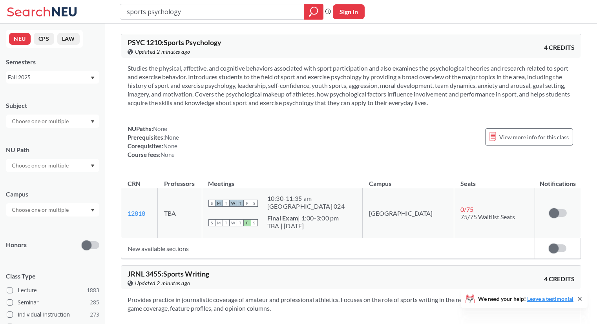  What do you see at coordinates (212, 12) in the screenshot?
I see `input: Class, professor, course number, "phrase"` at bounding box center [212, 12].